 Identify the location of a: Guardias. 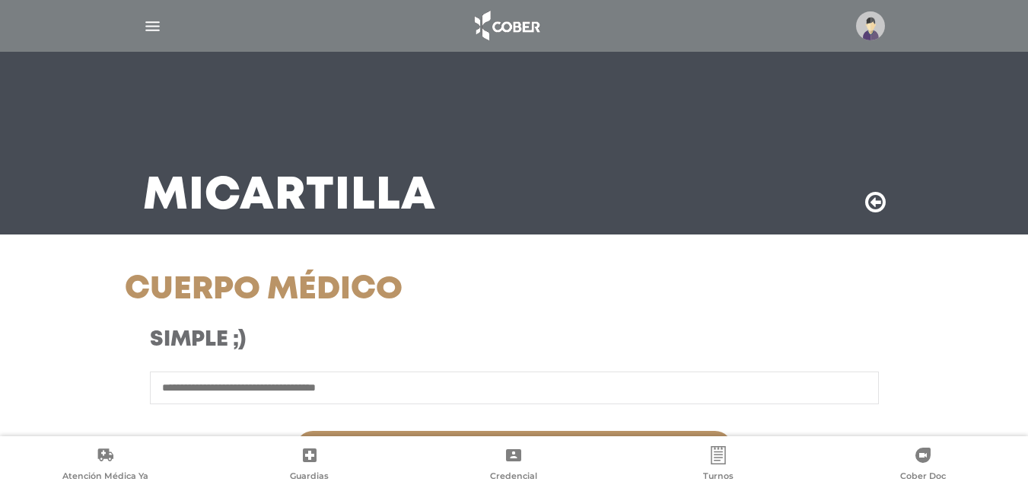
(310, 465).